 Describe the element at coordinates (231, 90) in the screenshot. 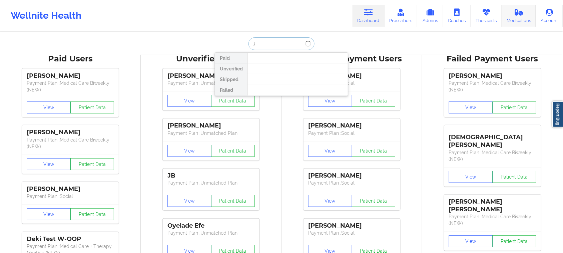

I see `div: Failed` at that location.